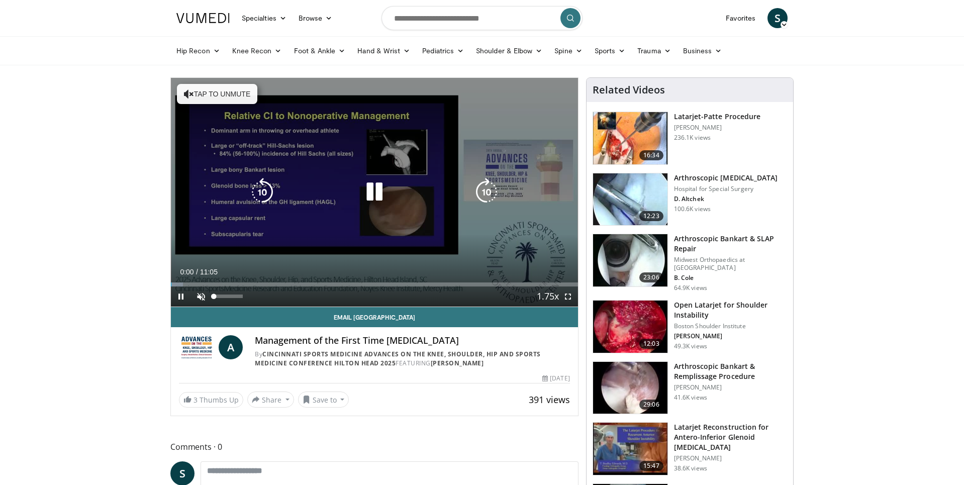 The image size is (964, 485). Describe the element at coordinates (209, 272) in the screenshot. I see `span: 11:05` at that location.